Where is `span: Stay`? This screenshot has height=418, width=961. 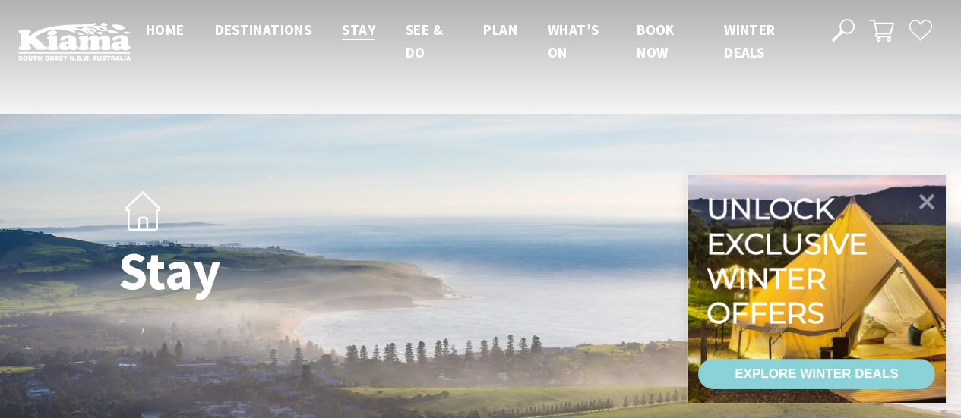
span: Stay is located at coordinates (358, 30).